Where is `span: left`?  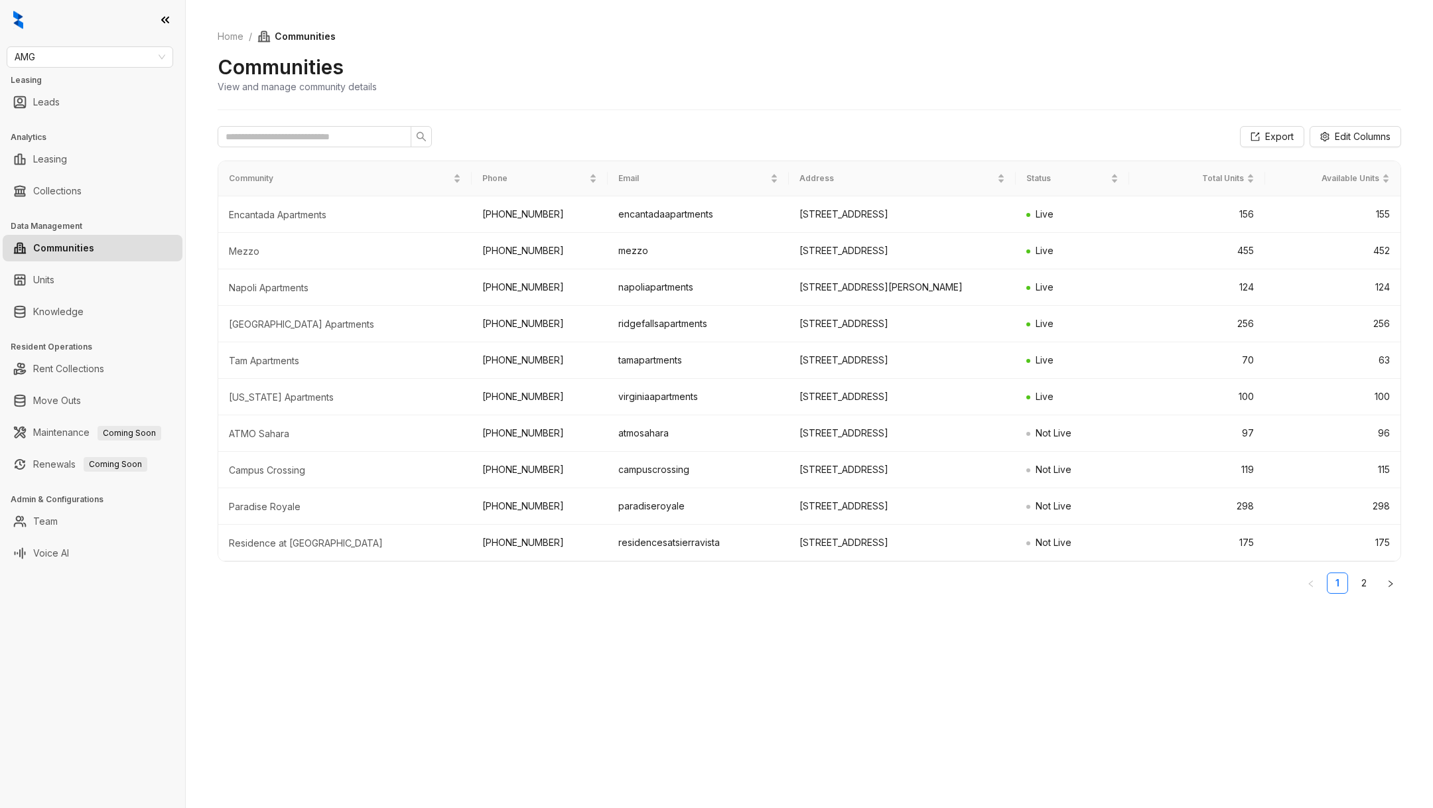 span: left is located at coordinates (1311, 584).